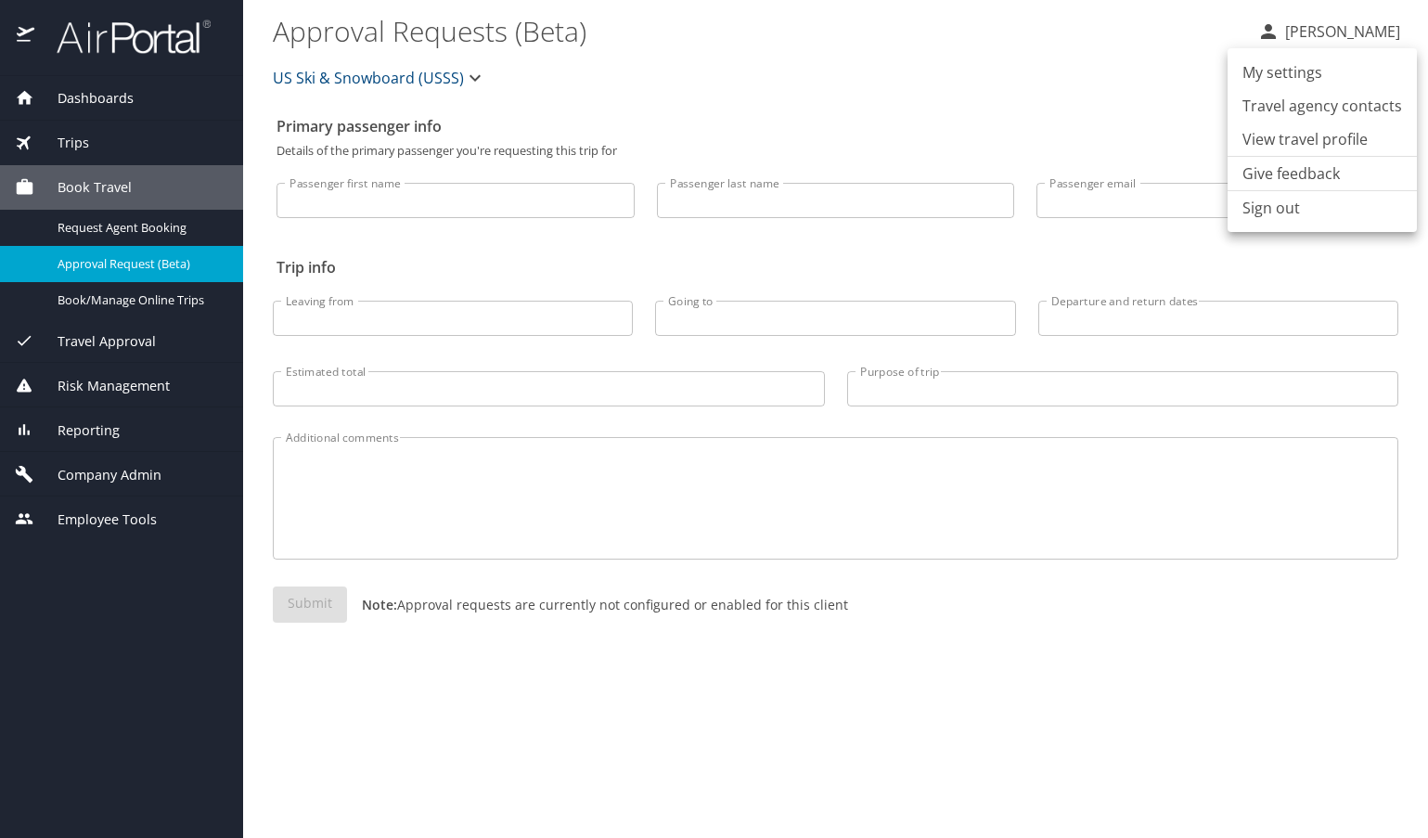  I want to click on a: My settings, so click(1322, 72).